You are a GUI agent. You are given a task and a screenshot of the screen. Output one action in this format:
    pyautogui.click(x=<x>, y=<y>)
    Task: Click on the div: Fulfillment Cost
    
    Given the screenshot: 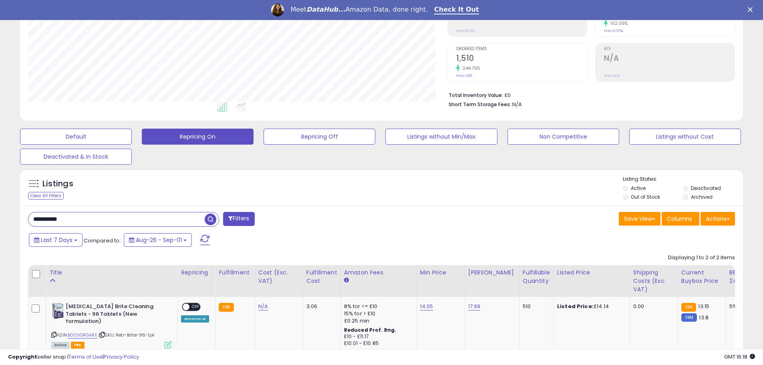 What is the action you would take?
    pyautogui.click(x=322, y=277)
    